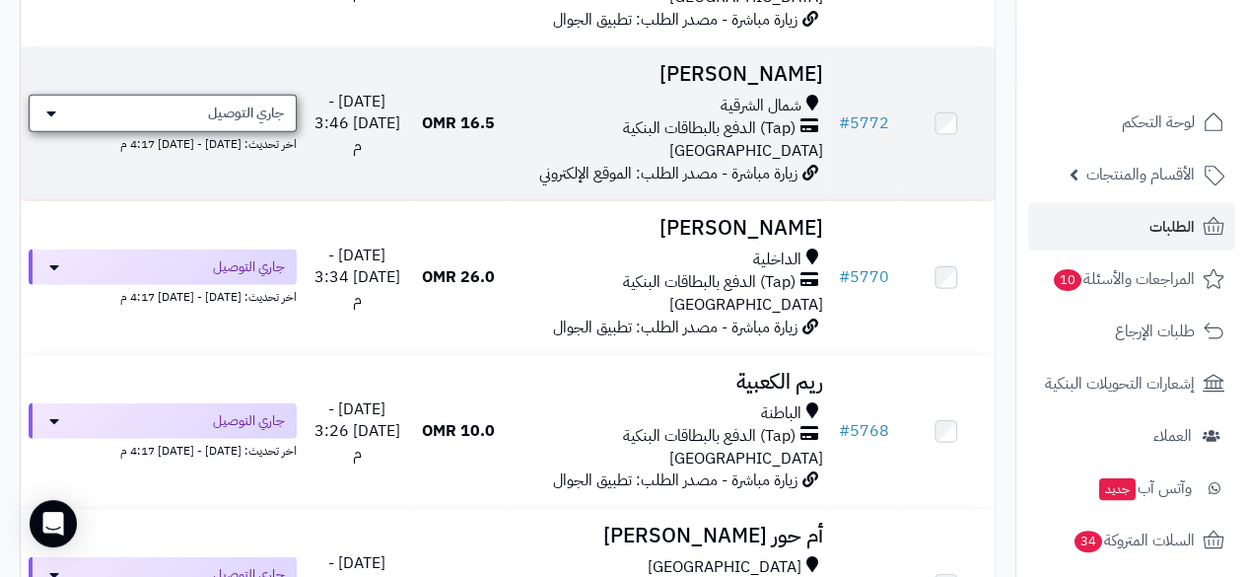 This screenshot has width=1247, height=577. What do you see at coordinates (1066, 280) in the screenshot?
I see `span: 10` at bounding box center [1066, 280].